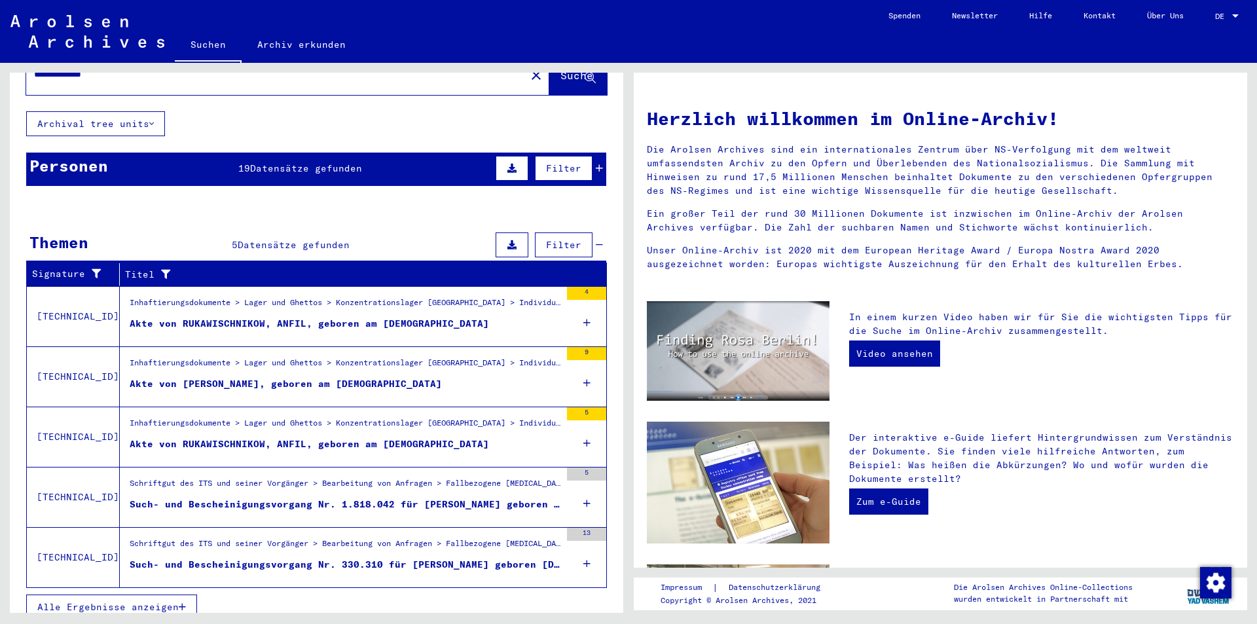 The image size is (1257, 624). Describe the element at coordinates (748, 600) in the screenshot. I see `p: Copyright © Arolsen Archives, 2021` at that location.